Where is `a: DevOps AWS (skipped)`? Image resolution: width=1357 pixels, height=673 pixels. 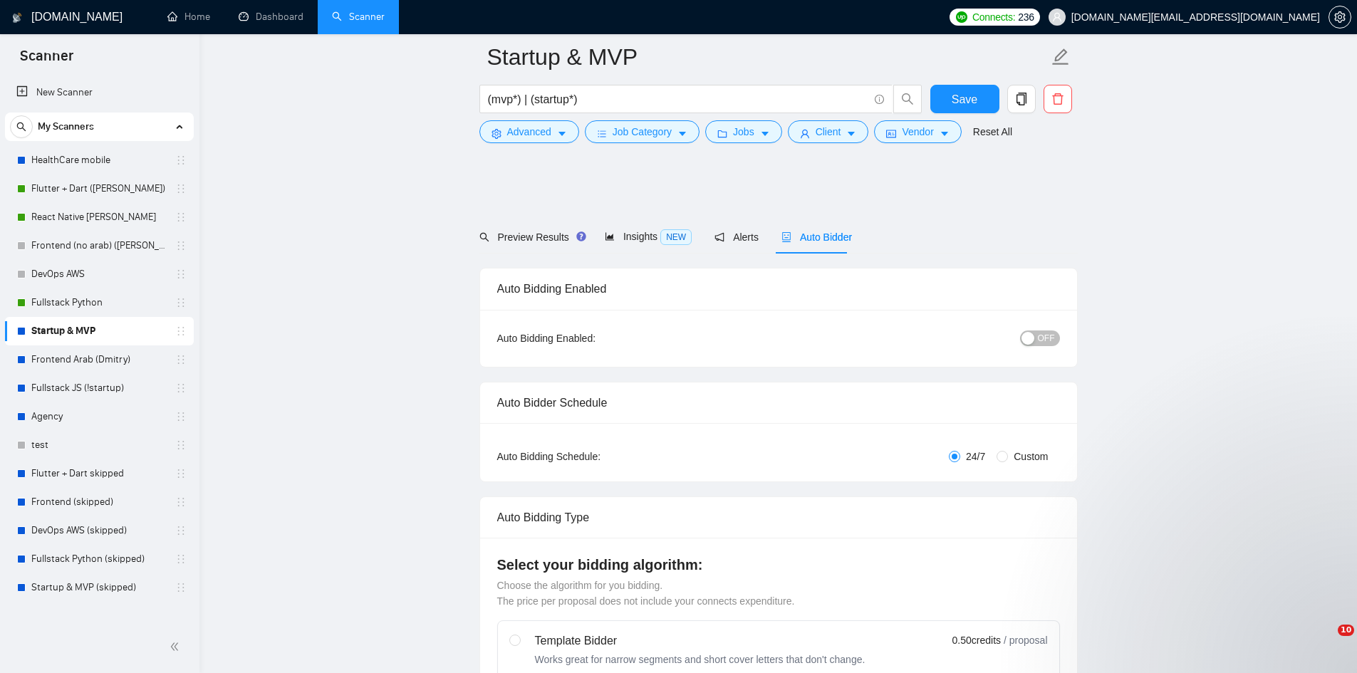
a: DevOps AWS (skipped) is located at coordinates (99, 531).